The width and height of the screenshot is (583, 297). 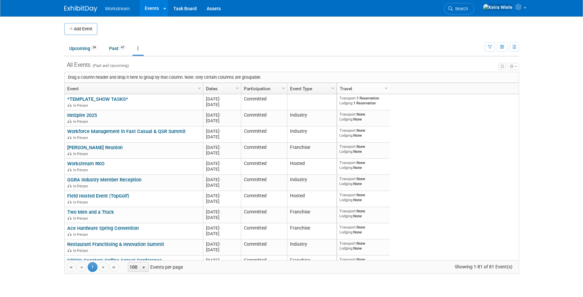 What do you see at coordinates (114, 261) in the screenshot?
I see `a: GROW: Scooters Coffee Annual Conference` at bounding box center [114, 261].